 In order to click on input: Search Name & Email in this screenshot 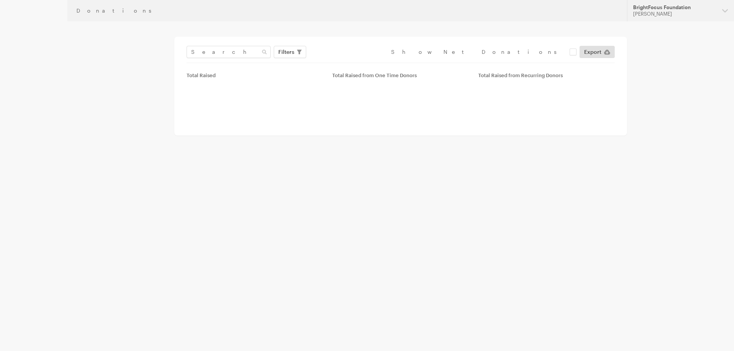, I will do `click(229, 52)`.